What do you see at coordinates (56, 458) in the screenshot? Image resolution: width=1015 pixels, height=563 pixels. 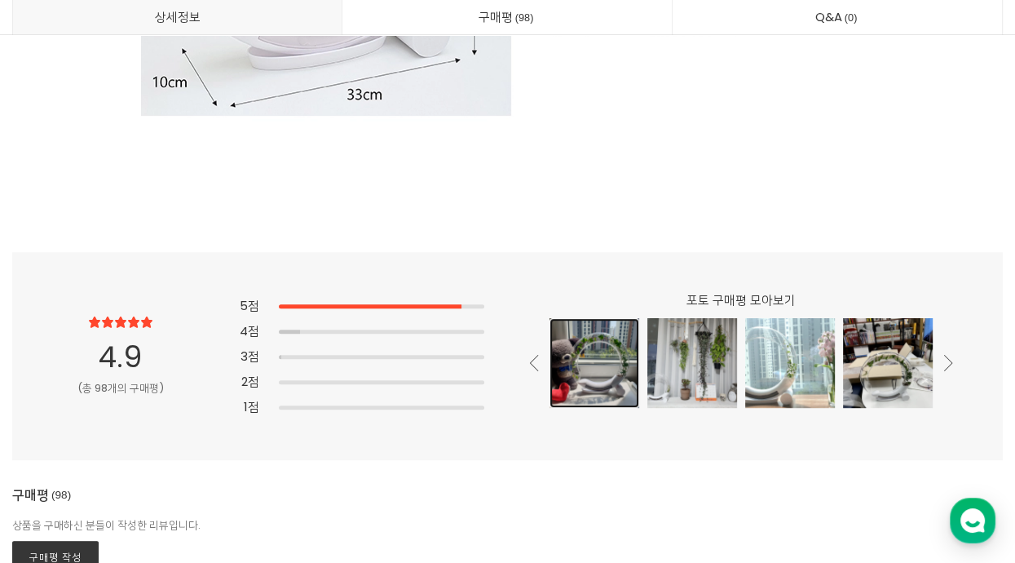 I see `span: 홈` at bounding box center [56, 458].